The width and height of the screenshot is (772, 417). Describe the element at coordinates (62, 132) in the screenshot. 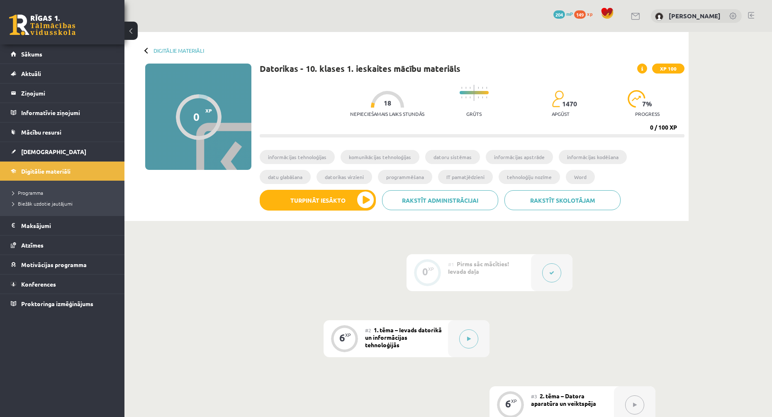

I see `a: Mācību resursi` at that location.